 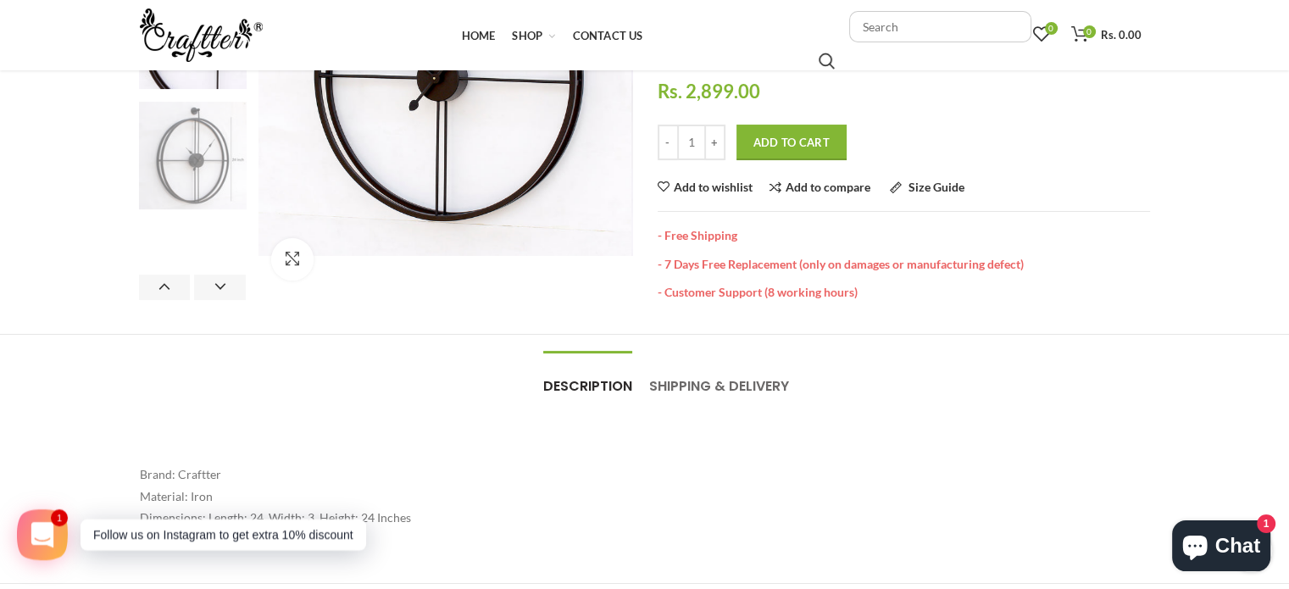 I want to click on span: Shop, so click(x=527, y=36).